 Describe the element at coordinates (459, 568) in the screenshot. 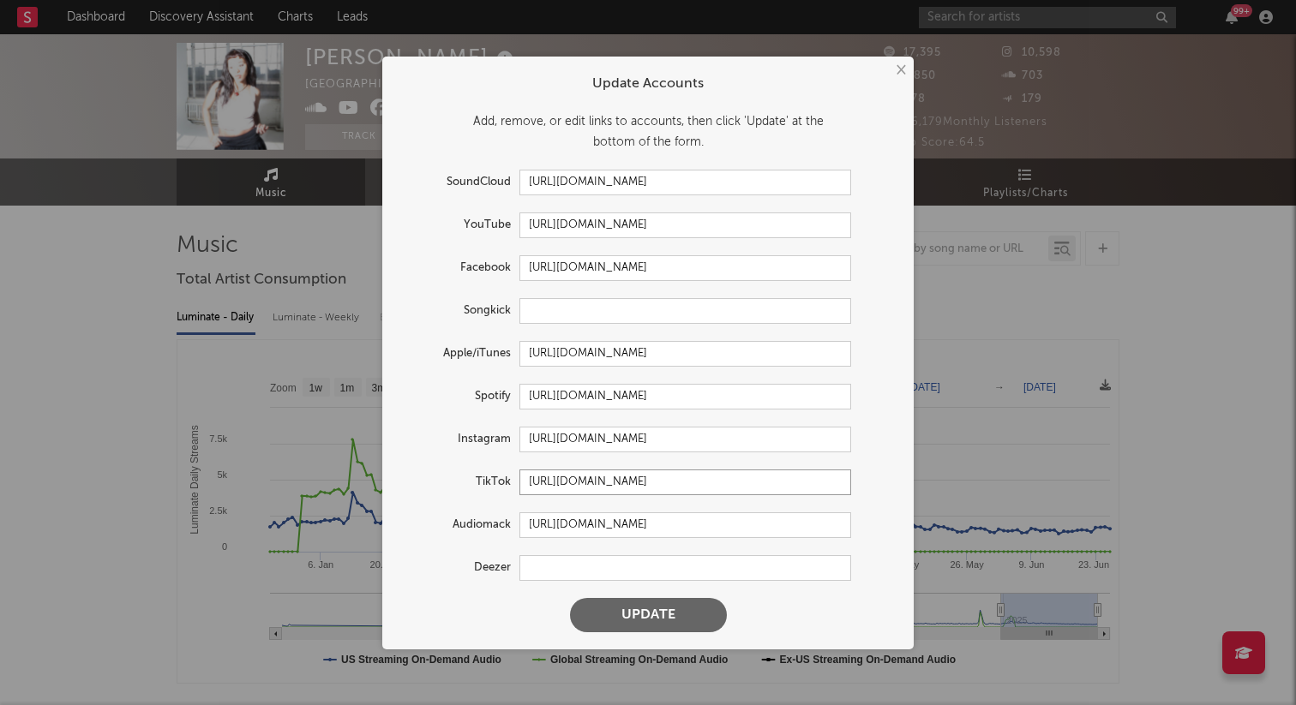

I see `label: Deezer` at that location.